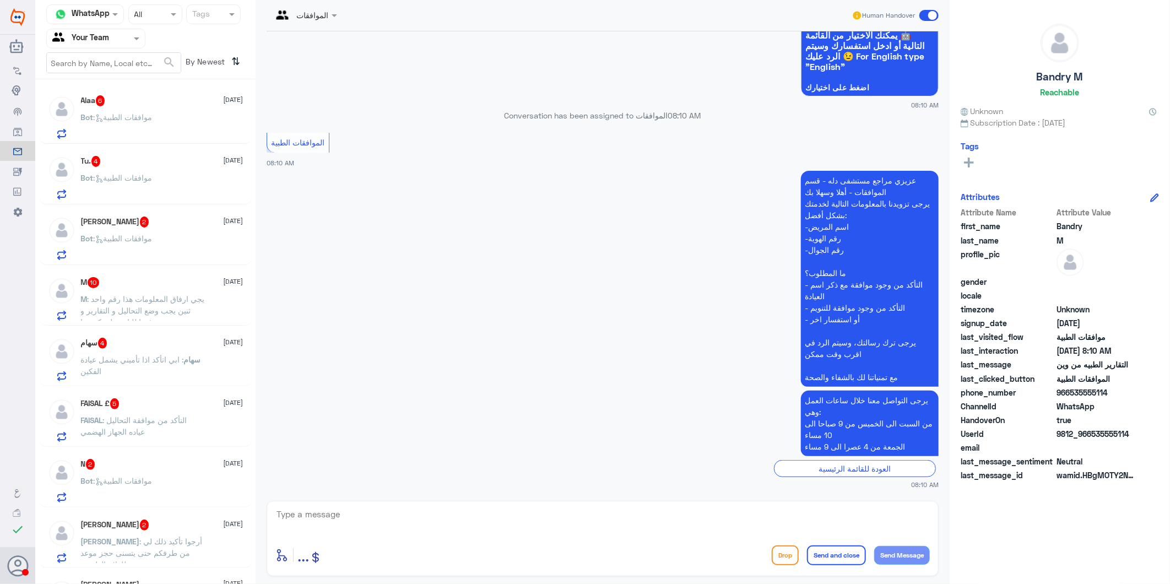  I want to click on i: check, so click(18, 529).